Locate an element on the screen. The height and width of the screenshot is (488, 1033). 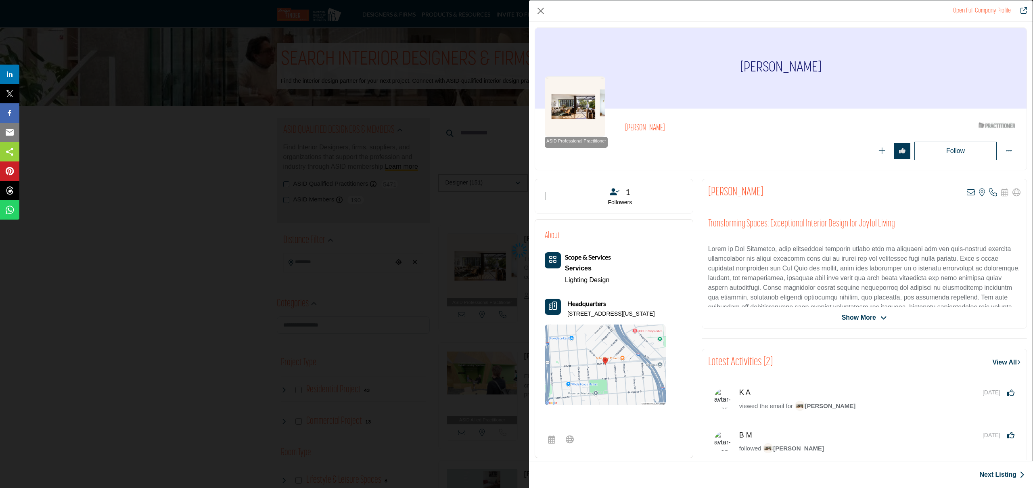
h2: Latest Activities (2) is located at coordinates (740, 362).